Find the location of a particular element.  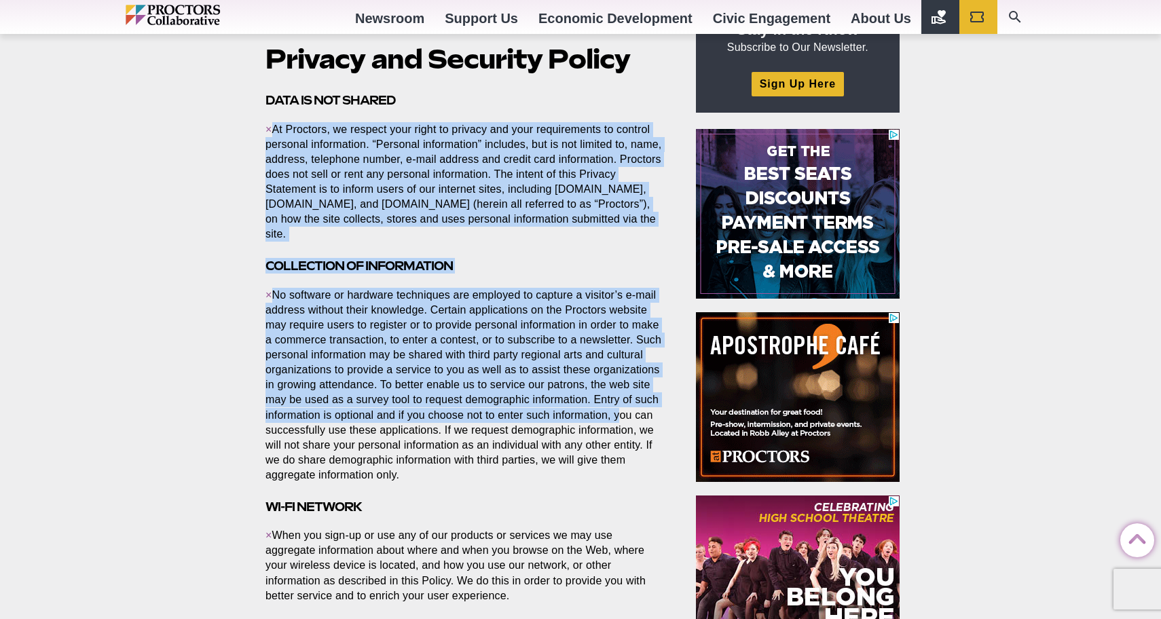

p: When you sign-up or use any of our products or services we may use aggregate information about wh... is located at coordinates (465, 566).